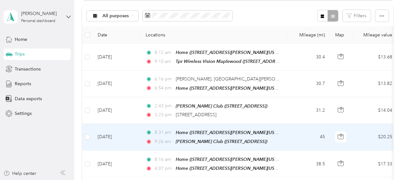 Image resolution: width=404 pixels, height=180 pixels. What do you see at coordinates (163, 53) in the screenshot?
I see `span: 8:12 am` at bounding box center [163, 53].